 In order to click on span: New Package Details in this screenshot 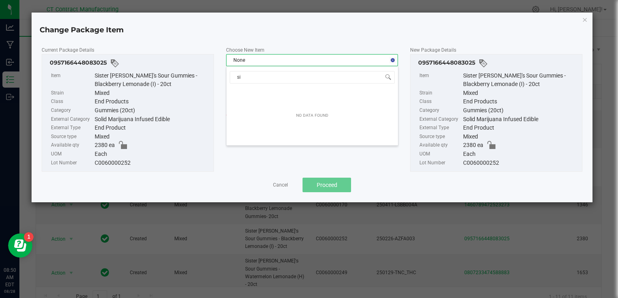, I will do `click(433, 50)`.